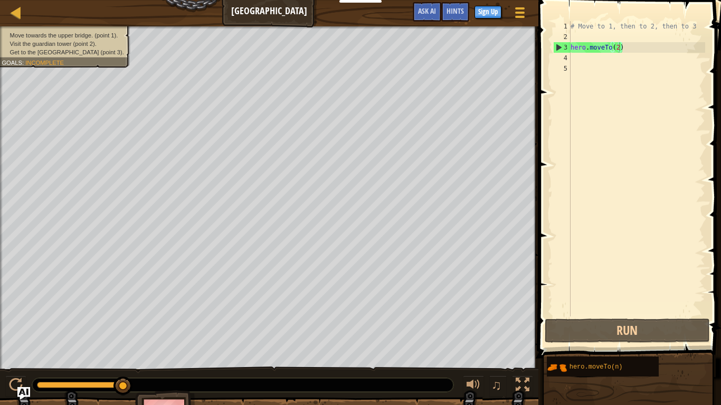 This screenshot has height=405, width=721. I want to click on button: Sign Up, so click(488, 12).